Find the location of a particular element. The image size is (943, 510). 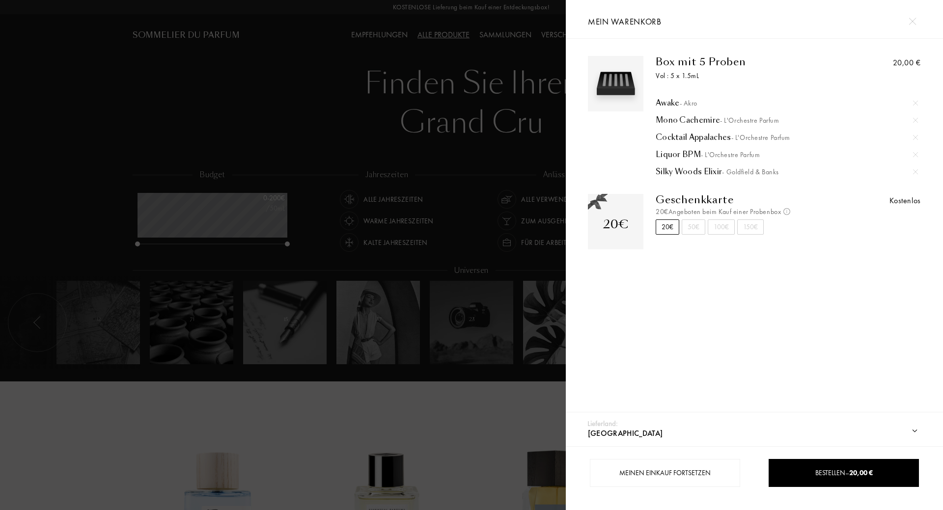

div: Silky Woods Elixir is located at coordinates (787, 172).